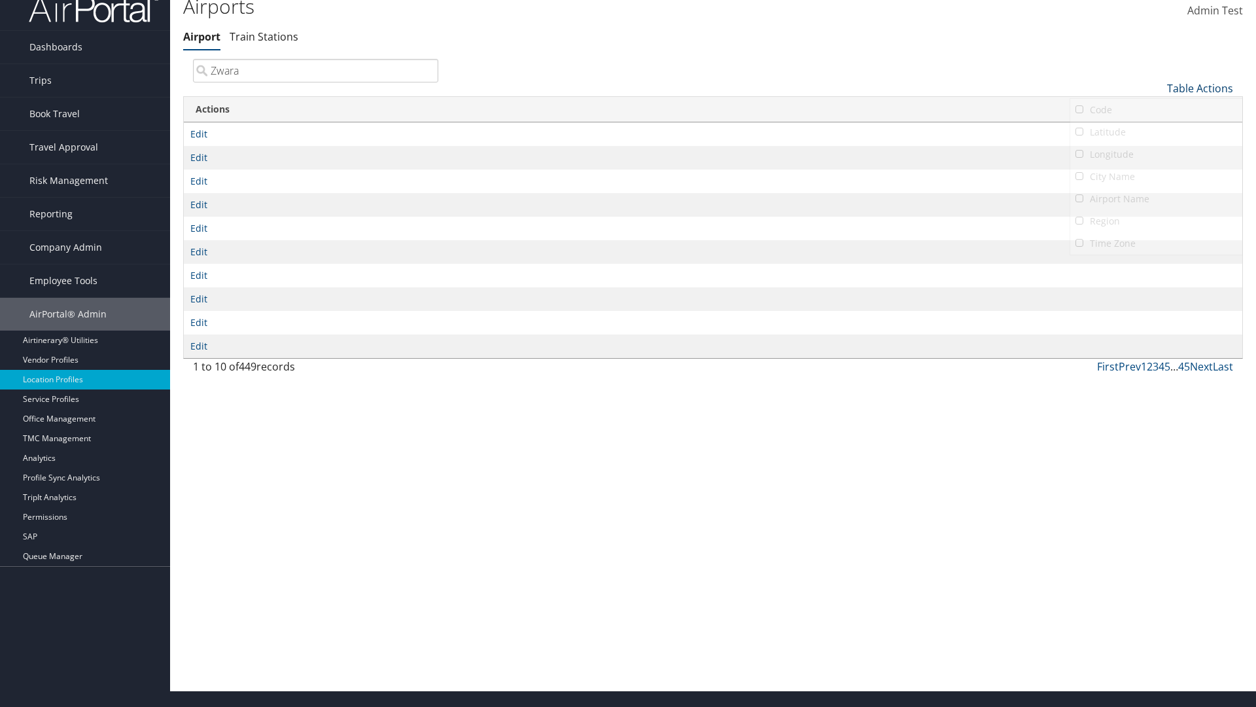 This screenshot has height=707, width=1256. I want to click on a: Latitude, so click(1156, 132).